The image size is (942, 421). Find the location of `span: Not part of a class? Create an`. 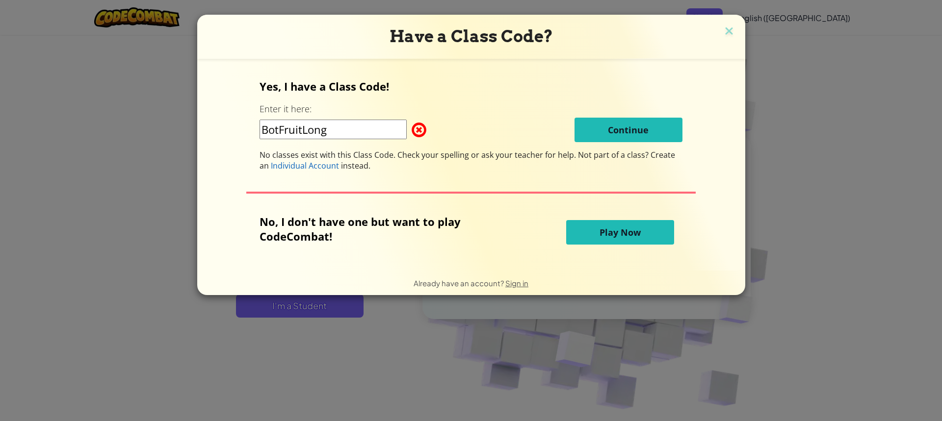

span: Not part of a class? Create an is located at coordinates (467, 160).